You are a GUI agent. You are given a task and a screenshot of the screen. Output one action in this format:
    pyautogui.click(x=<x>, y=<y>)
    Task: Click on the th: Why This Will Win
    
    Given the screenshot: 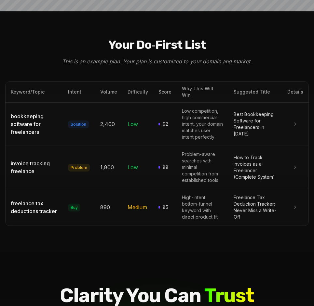 What is the action you would take?
    pyautogui.click(x=202, y=92)
    